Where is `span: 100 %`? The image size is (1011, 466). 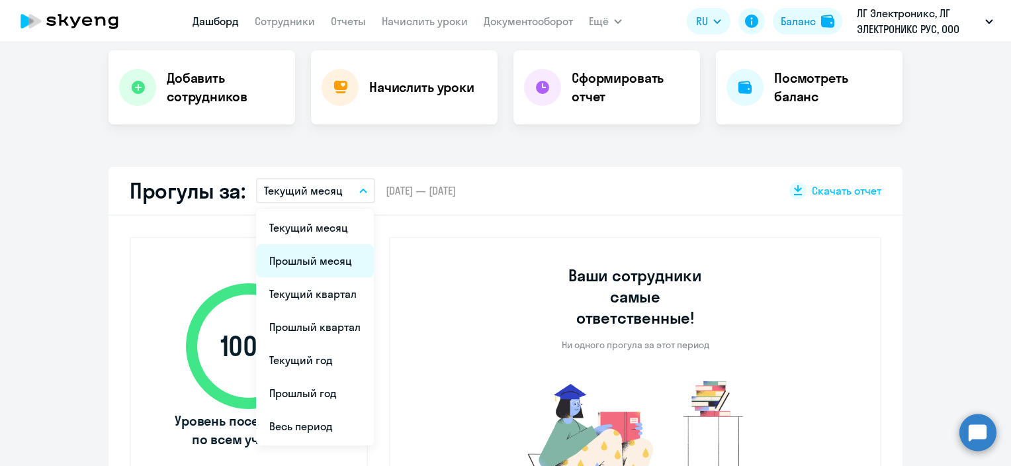
span: 100 % is located at coordinates (249, 346).